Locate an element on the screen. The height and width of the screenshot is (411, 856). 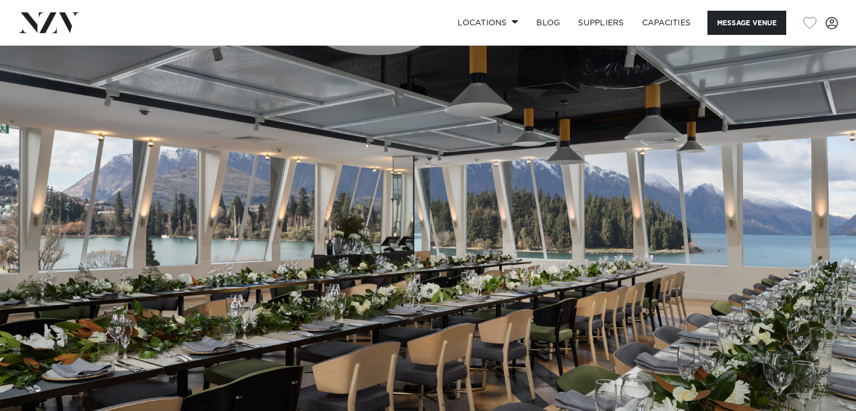
a: BLOG is located at coordinates (548, 23).